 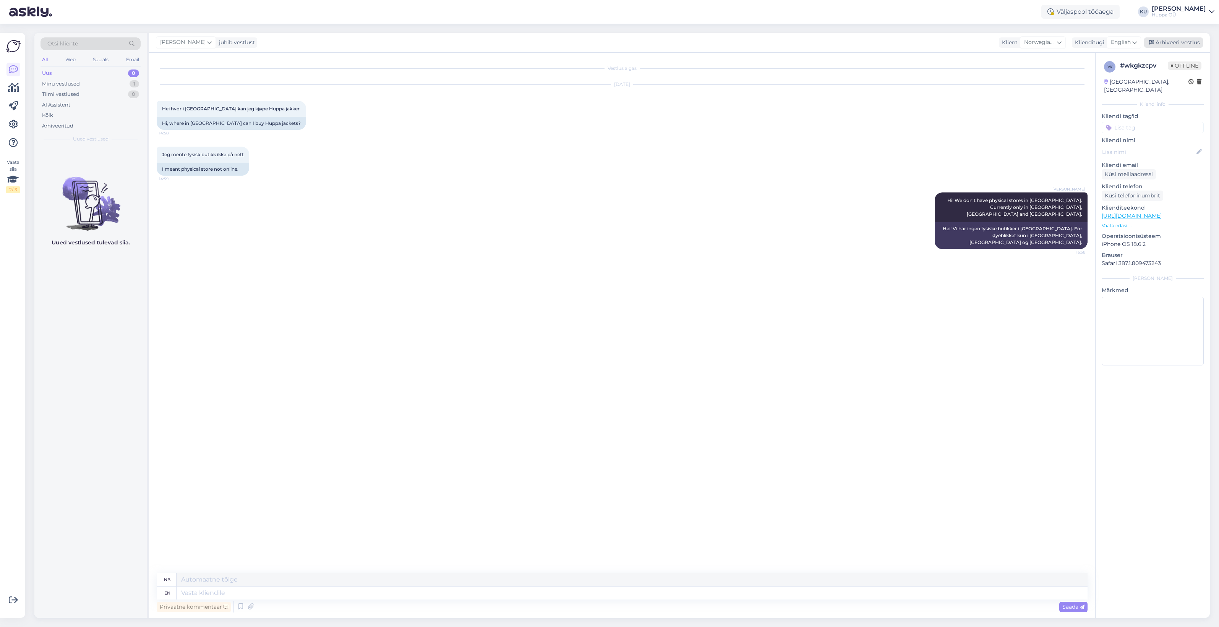 What do you see at coordinates (45, 60) in the screenshot?
I see `div: All` at bounding box center [45, 60].